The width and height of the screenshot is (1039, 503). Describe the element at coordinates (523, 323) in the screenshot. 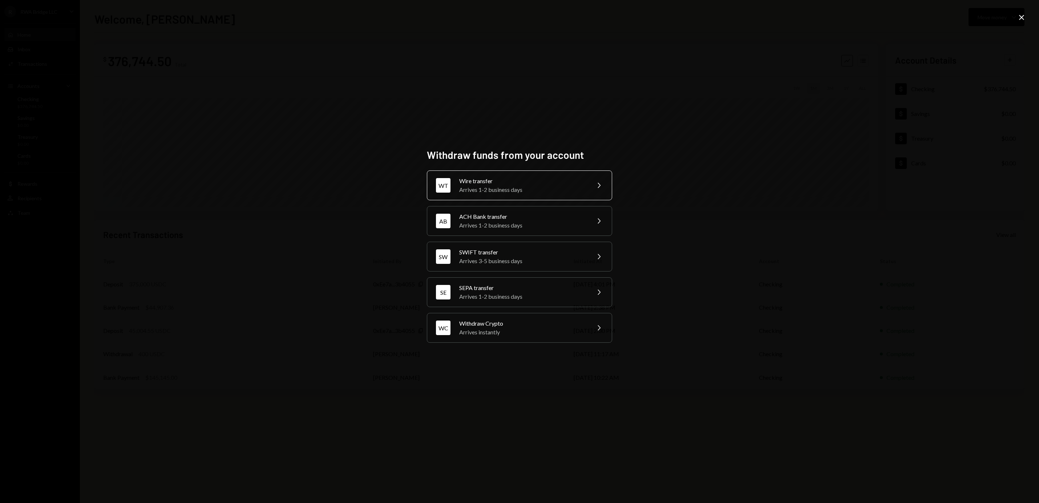

I see `div: Withdraw Crypto` at that location.